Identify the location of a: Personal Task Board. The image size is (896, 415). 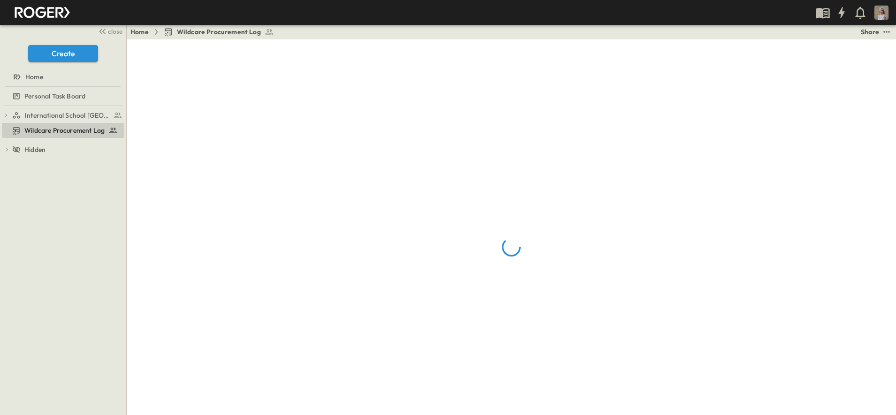
(62, 96).